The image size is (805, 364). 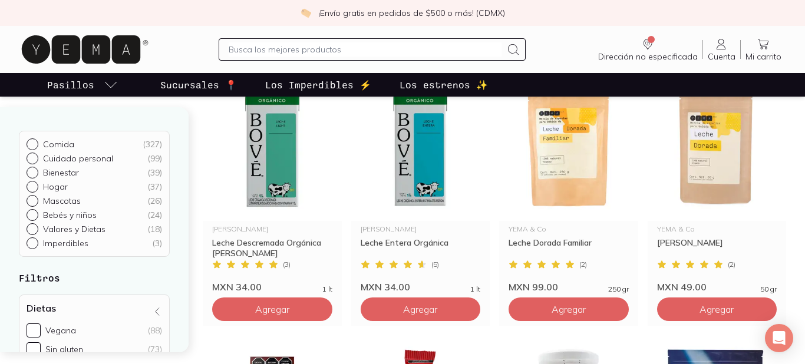 I want to click on a: Dirección no especificada, so click(x=648, y=50).